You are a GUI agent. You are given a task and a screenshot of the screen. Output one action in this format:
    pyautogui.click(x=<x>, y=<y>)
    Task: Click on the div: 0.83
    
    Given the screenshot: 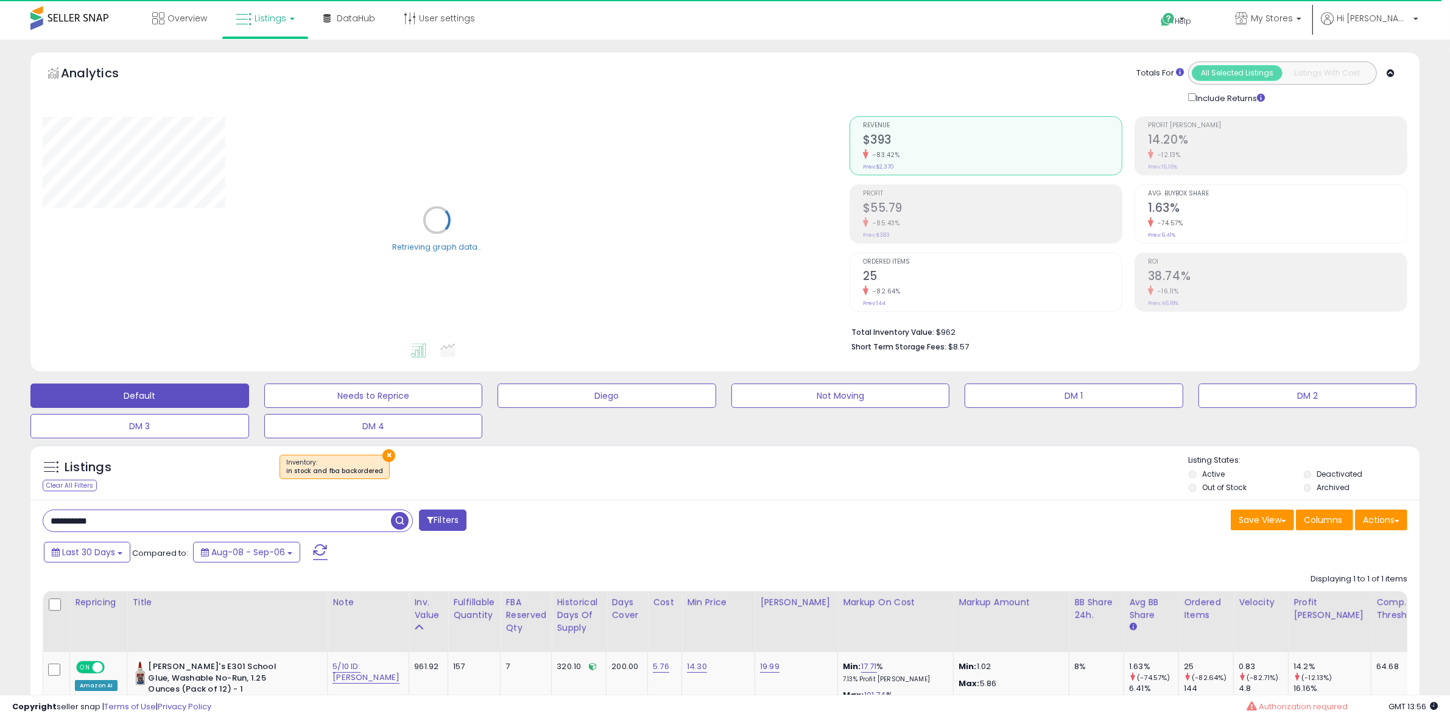 What is the action you would take?
    pyautogui.click(x=1263, y=667)
    